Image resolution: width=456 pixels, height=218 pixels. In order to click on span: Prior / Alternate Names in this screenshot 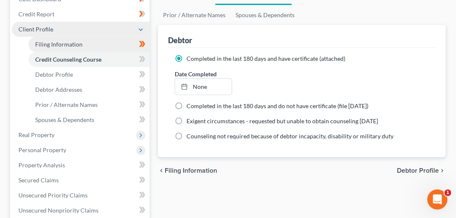, I will do `click(66, 104)`.